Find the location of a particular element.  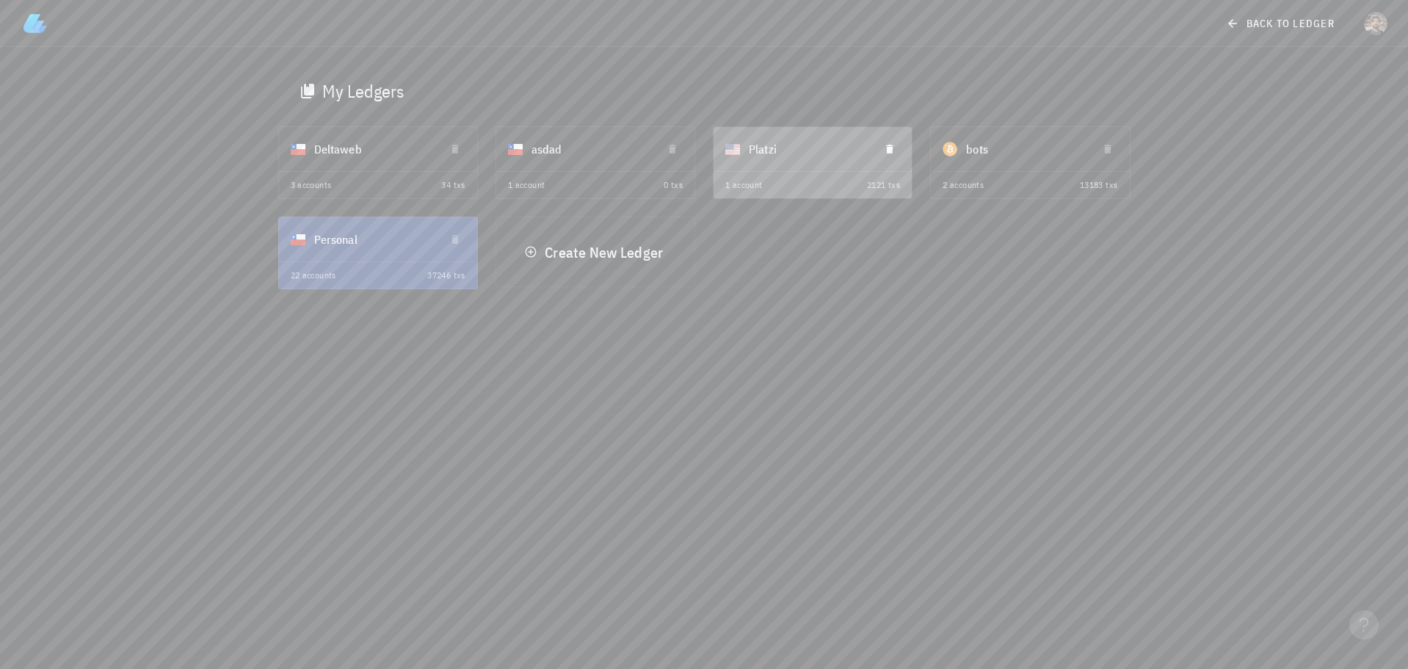

div: Deltaweb is located at coordinates (374, 149).